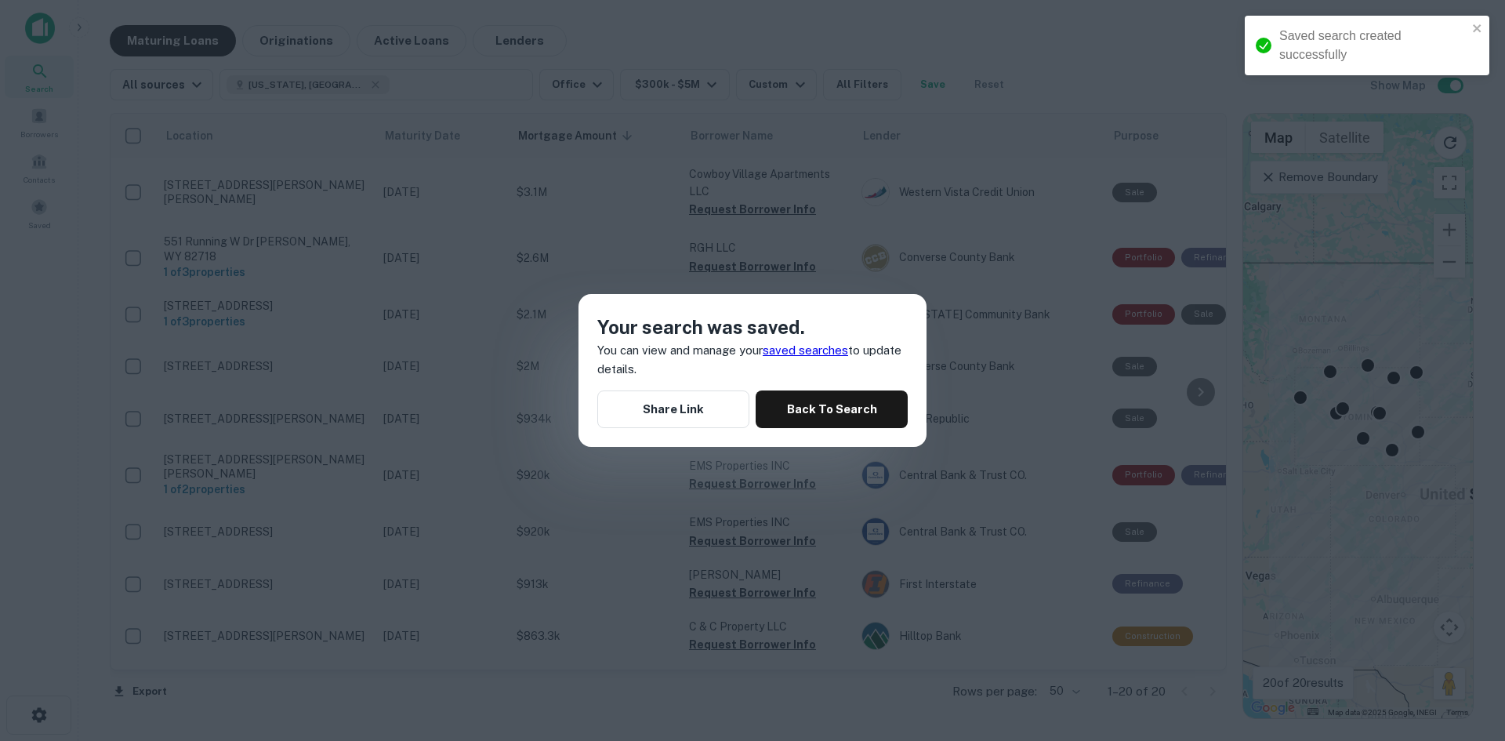  I want to click on button: Share Link, so click(673, 409).